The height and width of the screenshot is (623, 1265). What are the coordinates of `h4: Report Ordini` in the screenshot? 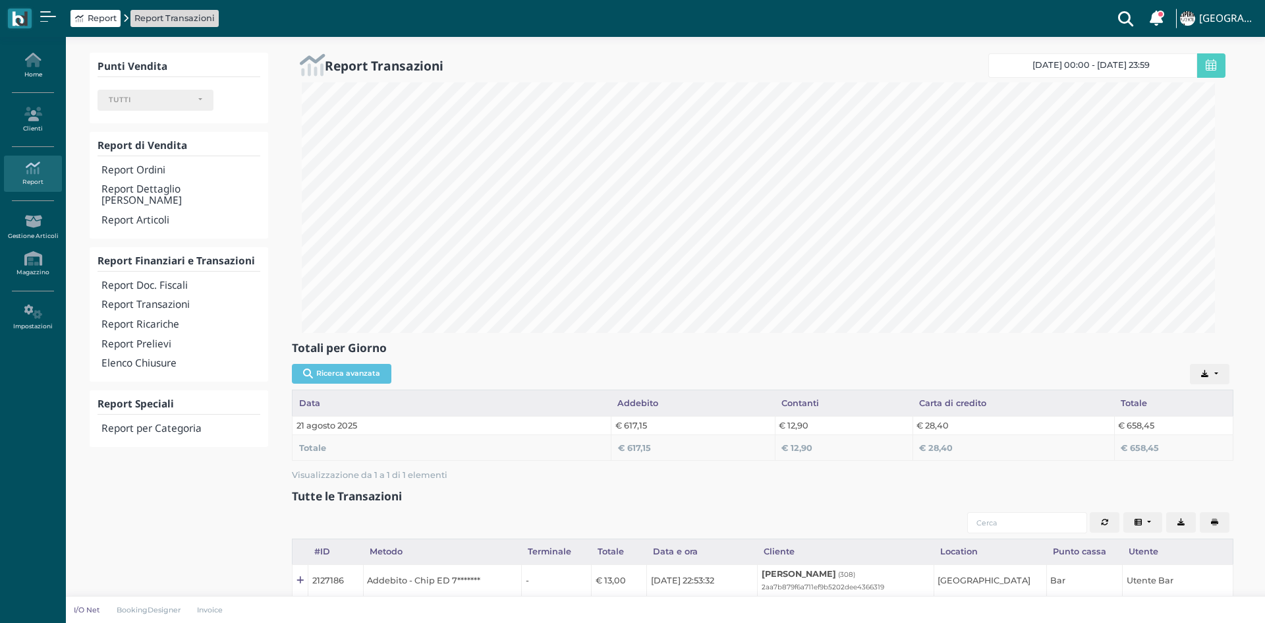 It's located at (181, 170).